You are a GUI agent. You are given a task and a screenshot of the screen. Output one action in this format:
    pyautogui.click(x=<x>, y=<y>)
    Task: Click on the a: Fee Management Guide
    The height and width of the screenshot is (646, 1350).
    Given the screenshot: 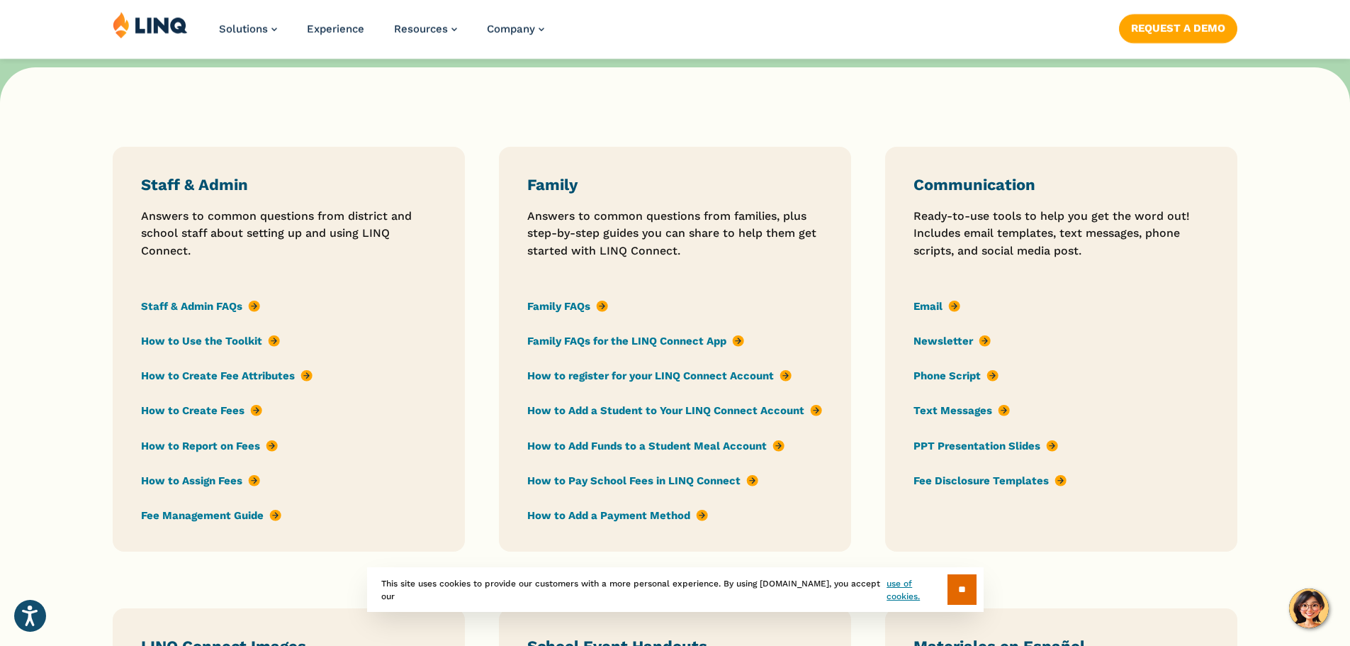 What is the action you would take?
    pyautogui.click(x=211, y=515)
    